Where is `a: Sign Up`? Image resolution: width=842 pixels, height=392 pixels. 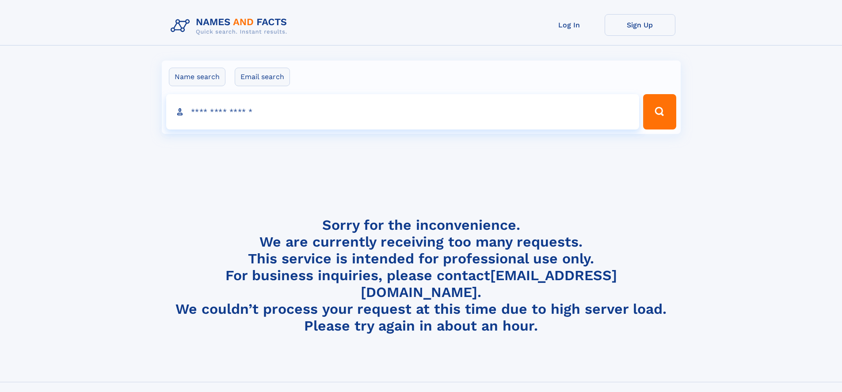 a: Sign Up is located at coordinates (640, 25).